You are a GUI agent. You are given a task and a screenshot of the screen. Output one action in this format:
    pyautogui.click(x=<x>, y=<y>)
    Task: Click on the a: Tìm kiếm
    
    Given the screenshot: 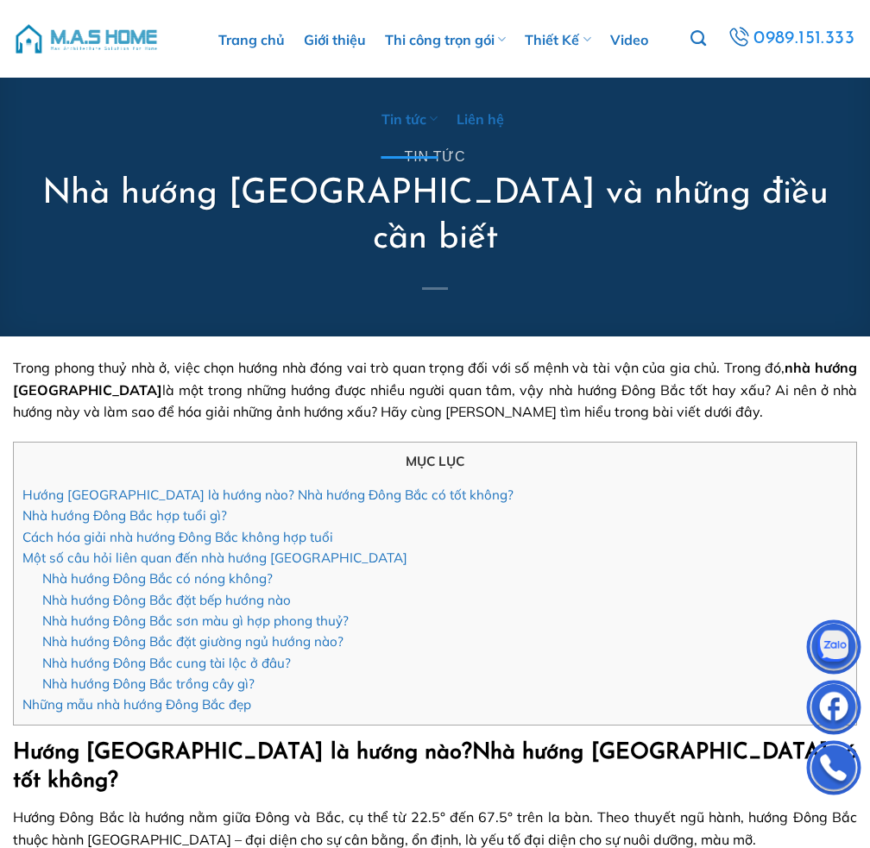 What is the action you would take?
    pyautogui.click(x=698, y=39)
    